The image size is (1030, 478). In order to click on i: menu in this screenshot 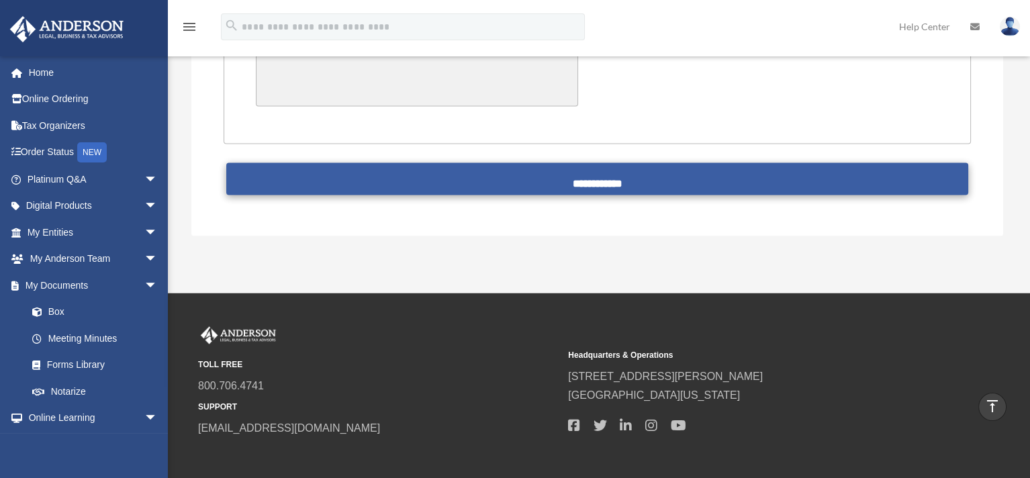, I will do `click(189, 27)`.